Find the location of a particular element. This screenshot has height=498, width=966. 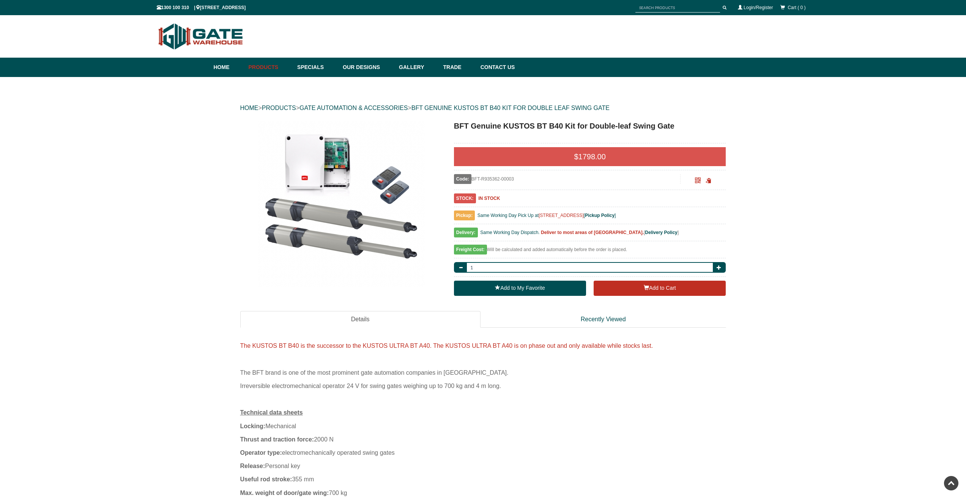

span: Click to copy the URL is located at coordinates (708, 181).